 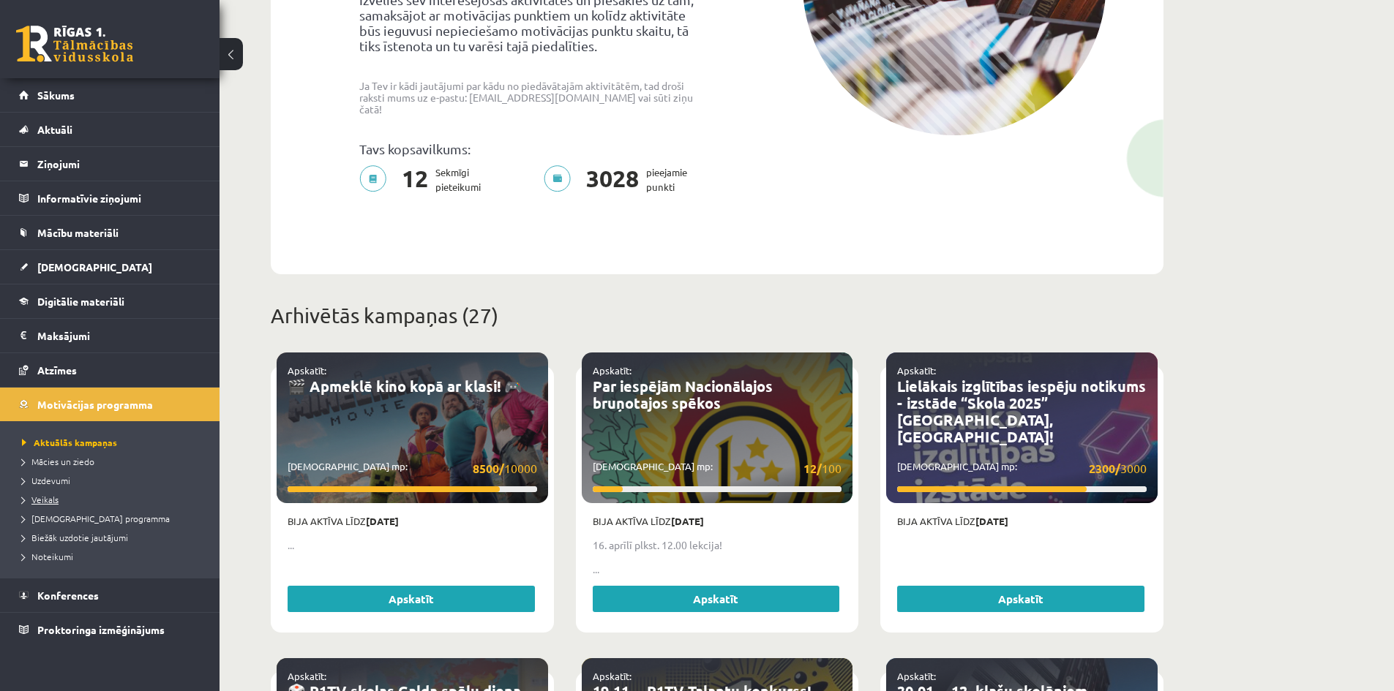 What do you see at coordinates (1117, 468) in the screenshot?
I see `span: 3000` at bounding box center [1117, 468].